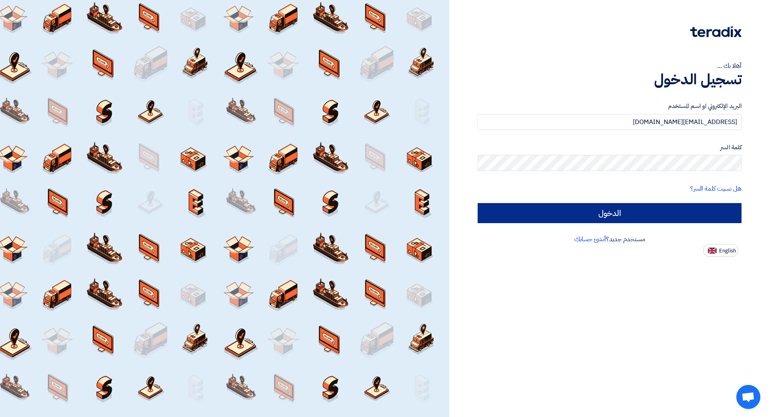  What do you see at coordinates (712, 250) in the screenshot?
I see `img: en-US.png` at bounding box center [712, 250].